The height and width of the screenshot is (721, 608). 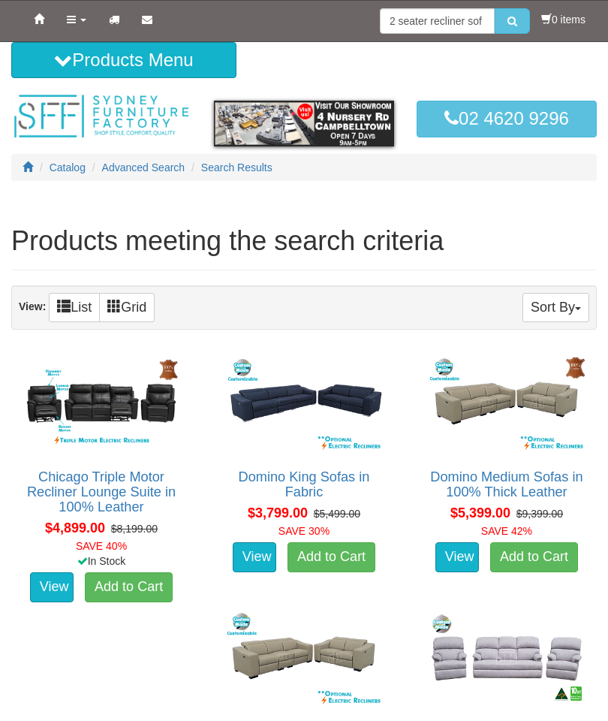 I want to click on li: 0 items, so click(x=563, y=20).